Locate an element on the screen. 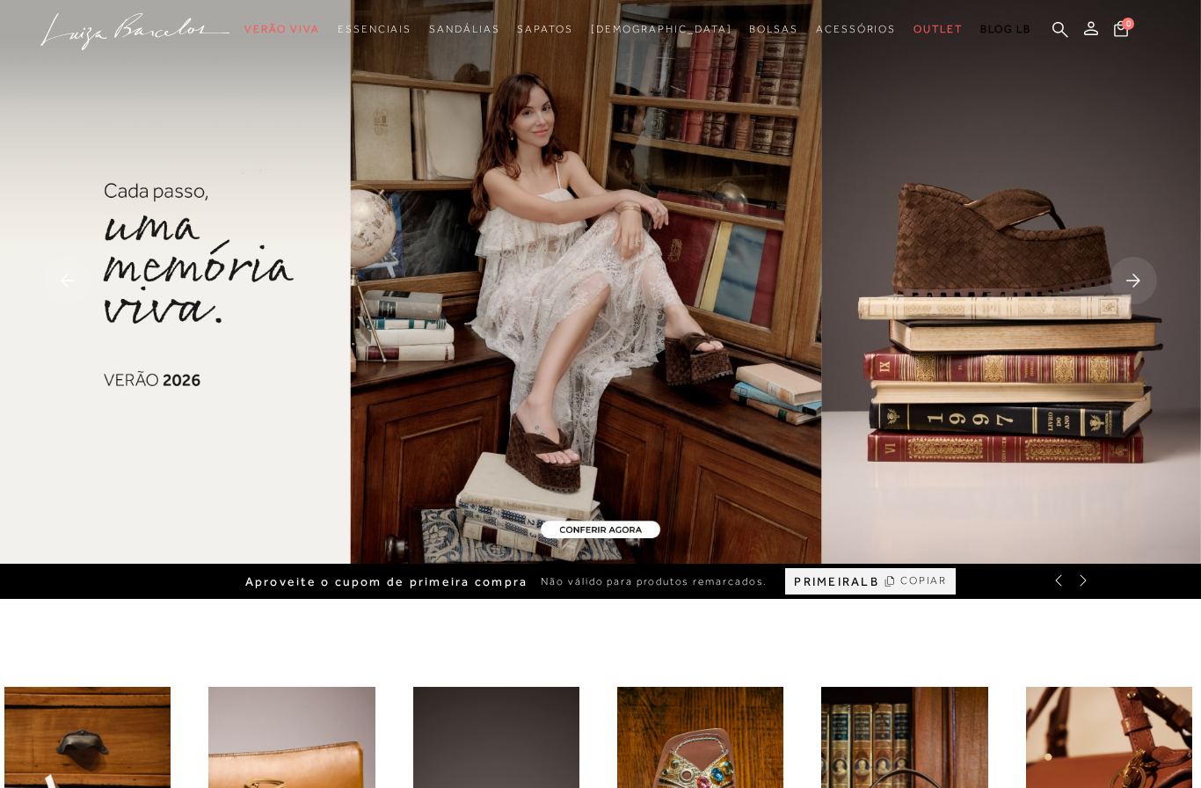 Image resolution: width=1201 pixels, height=788 pixels. button: 0 is located at coordinates (1121, 31).